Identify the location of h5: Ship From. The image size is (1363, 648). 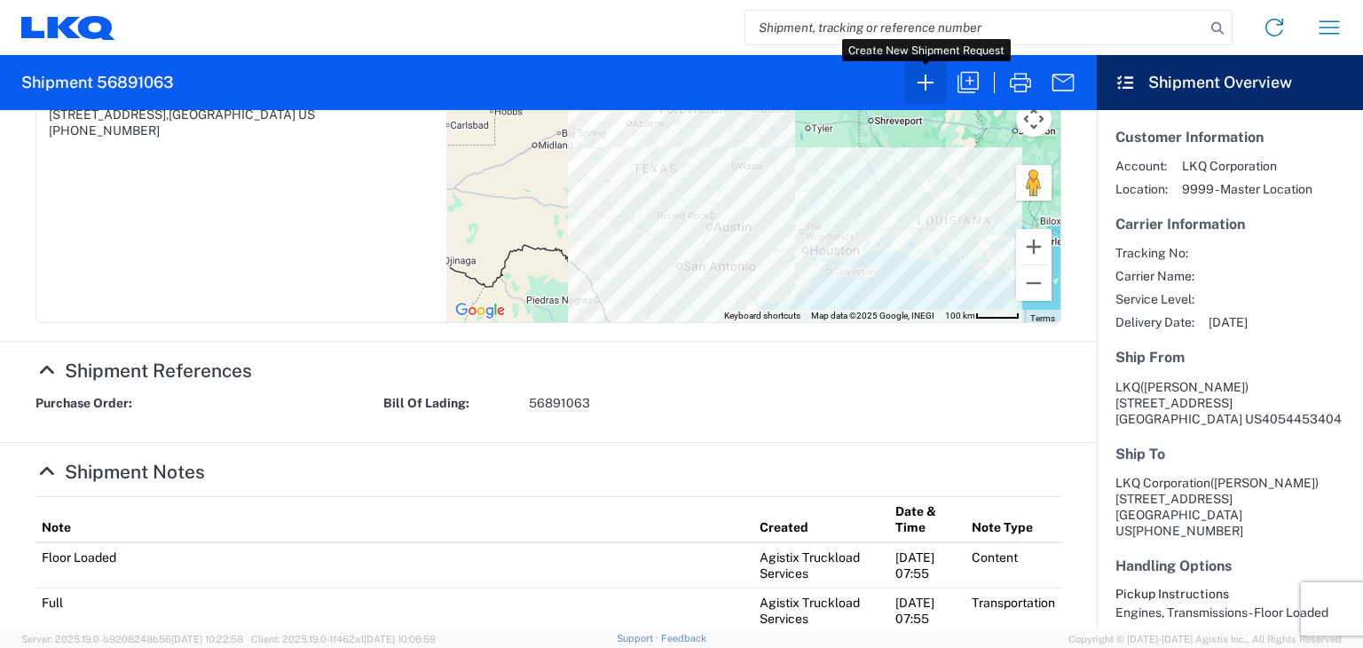
(1230, 357).